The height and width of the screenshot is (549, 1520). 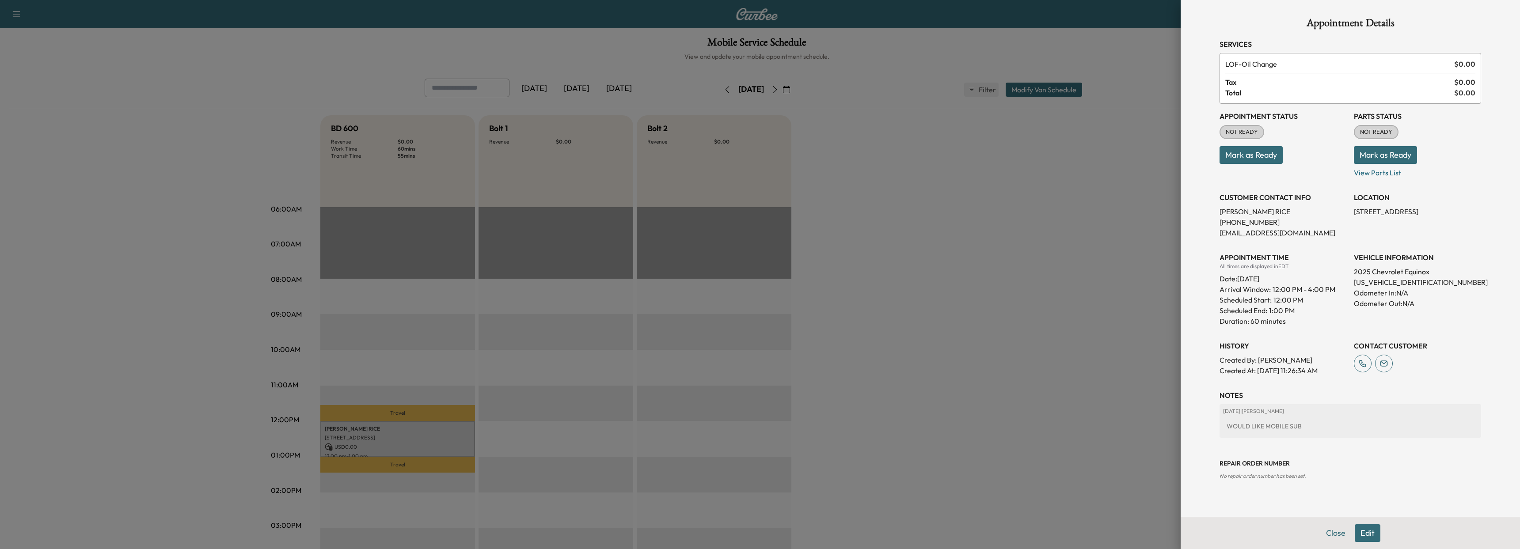 I want to click on h1: Appointment Details, so click(x=1350, y=25).